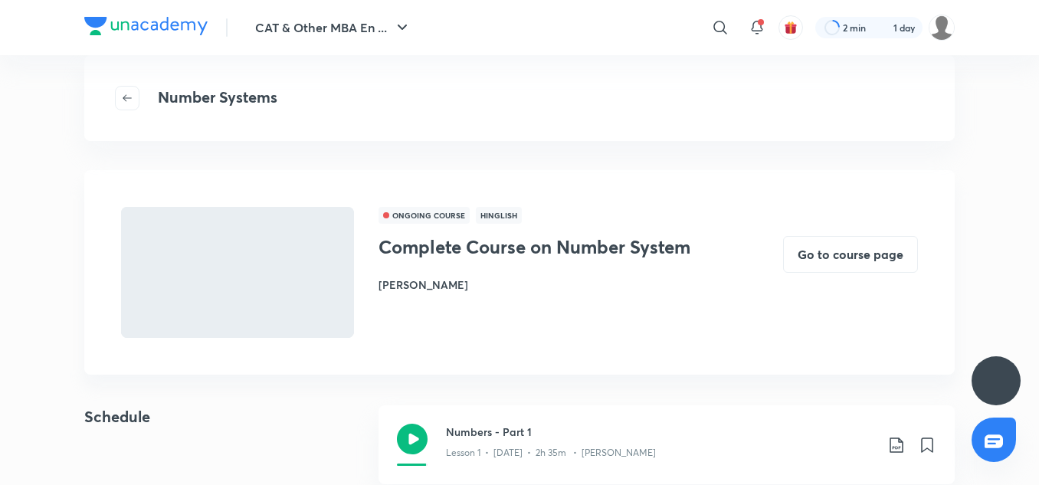 Image resolution: width=1039 pixels, height=485 pixels. I want to click on h3: Complete Course on Number System, so click(550, 247).